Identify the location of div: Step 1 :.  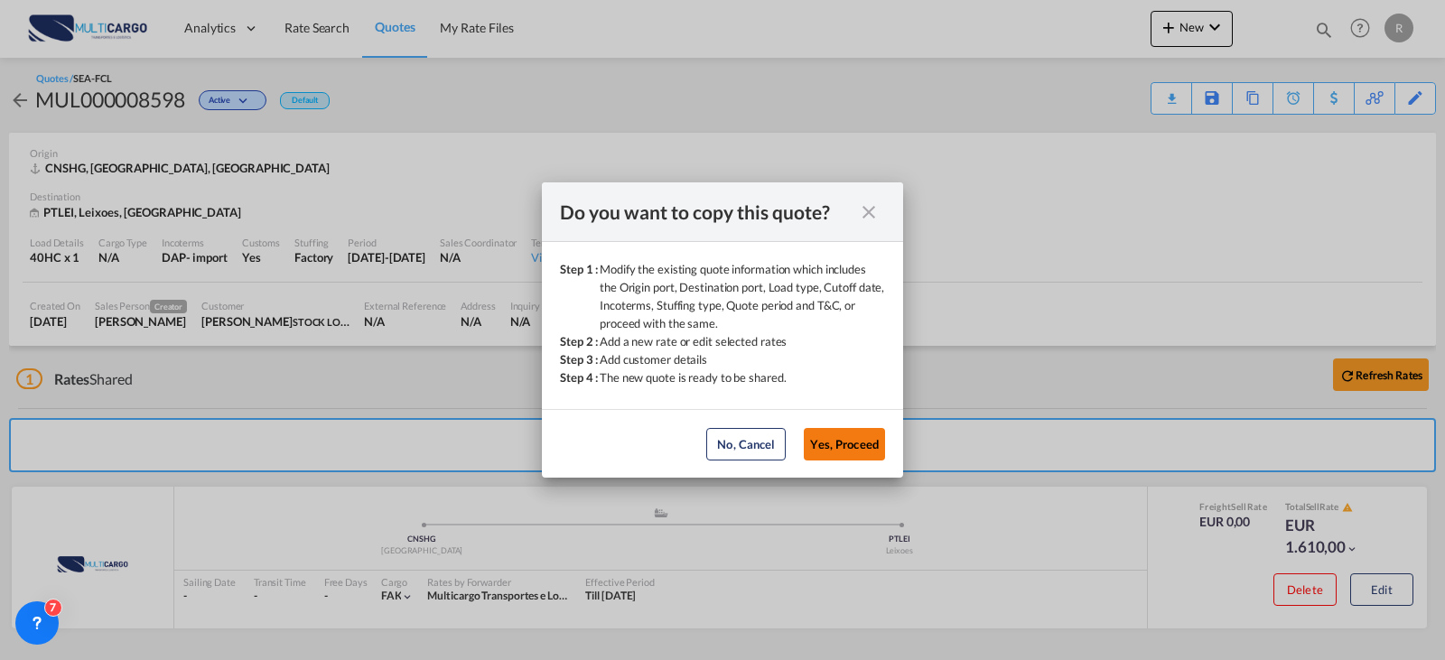
(580, 296).